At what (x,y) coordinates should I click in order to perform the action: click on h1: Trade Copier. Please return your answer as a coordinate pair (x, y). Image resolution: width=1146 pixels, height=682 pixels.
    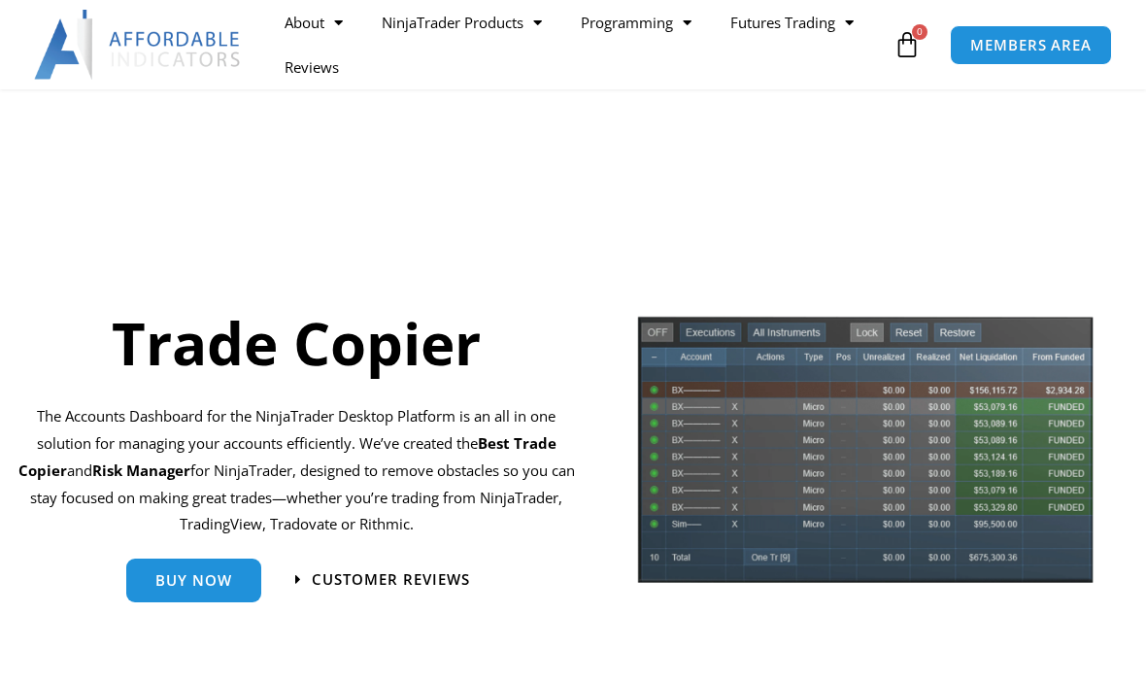
    Looking at the image, I should click on (296, 343).